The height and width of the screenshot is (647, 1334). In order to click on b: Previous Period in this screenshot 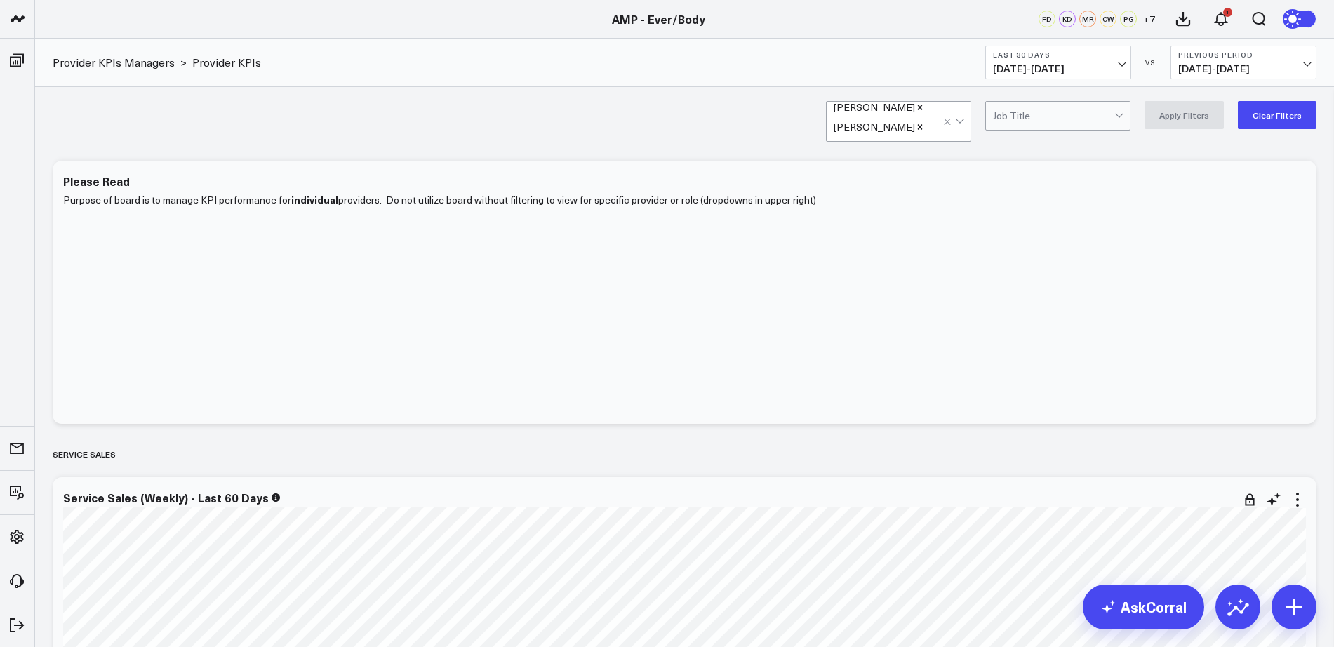, I will do `click(1243, 55)`.